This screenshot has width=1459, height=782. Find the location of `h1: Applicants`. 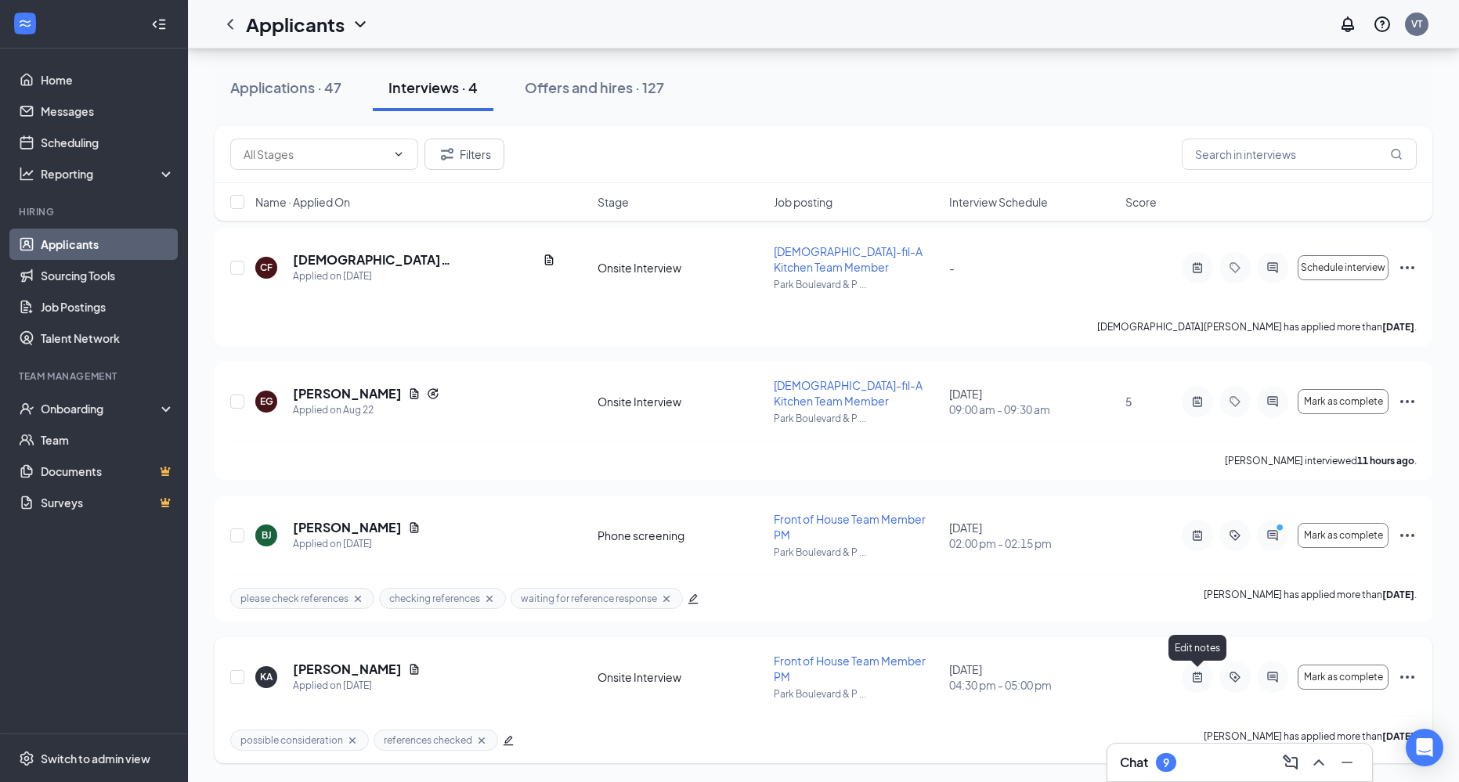

h1: Applicants is located at coordinates (295, 24).